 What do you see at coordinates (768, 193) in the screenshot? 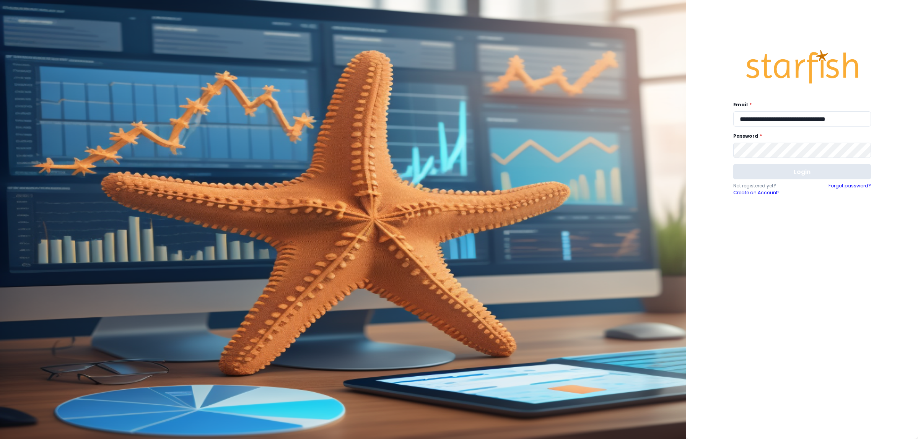
I see `a: Create an Account!` at bounding box center [768, 193].